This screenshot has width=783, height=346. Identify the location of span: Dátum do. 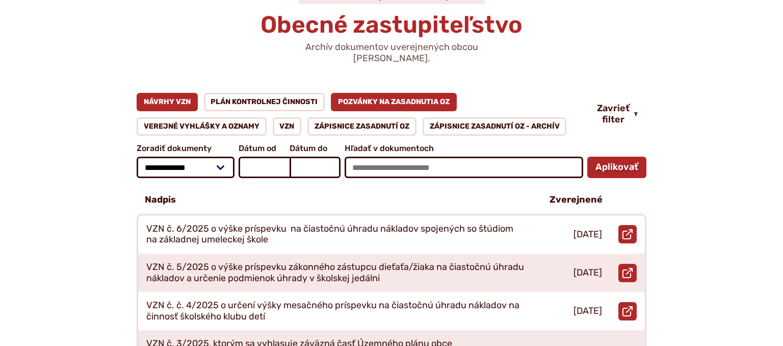
(315, 148).